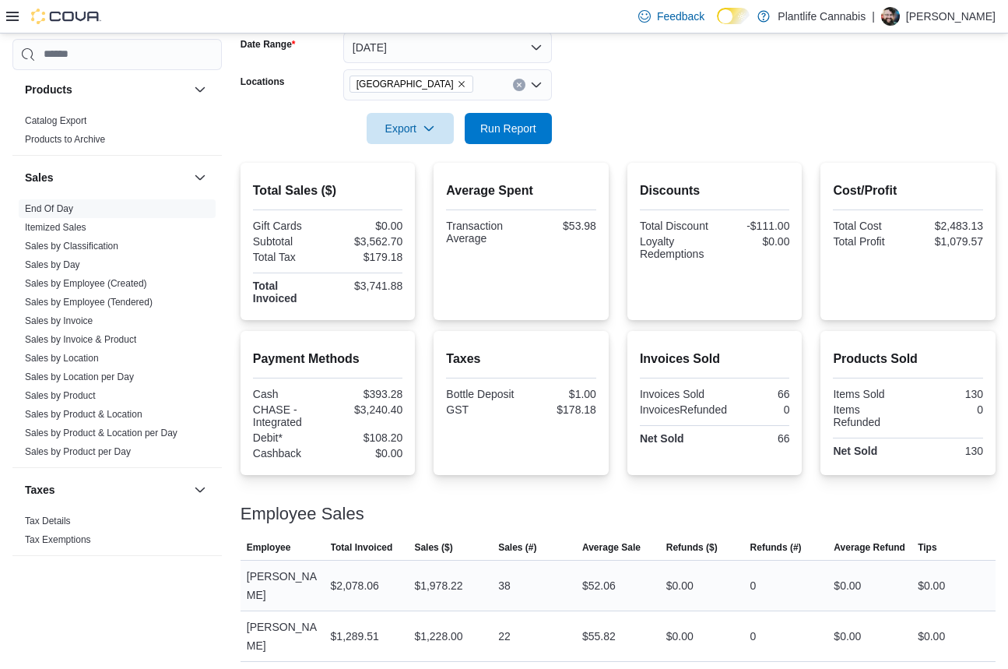 Image resolution: width=1008 pixels, height=669 pixels. I want to click on div: $1.00, so click(561, 394).